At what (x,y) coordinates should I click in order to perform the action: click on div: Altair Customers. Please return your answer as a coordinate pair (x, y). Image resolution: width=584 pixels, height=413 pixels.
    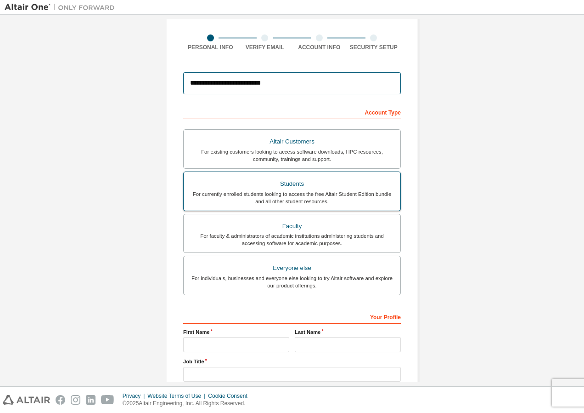
    Looking at the image, I should click on (292, 141).